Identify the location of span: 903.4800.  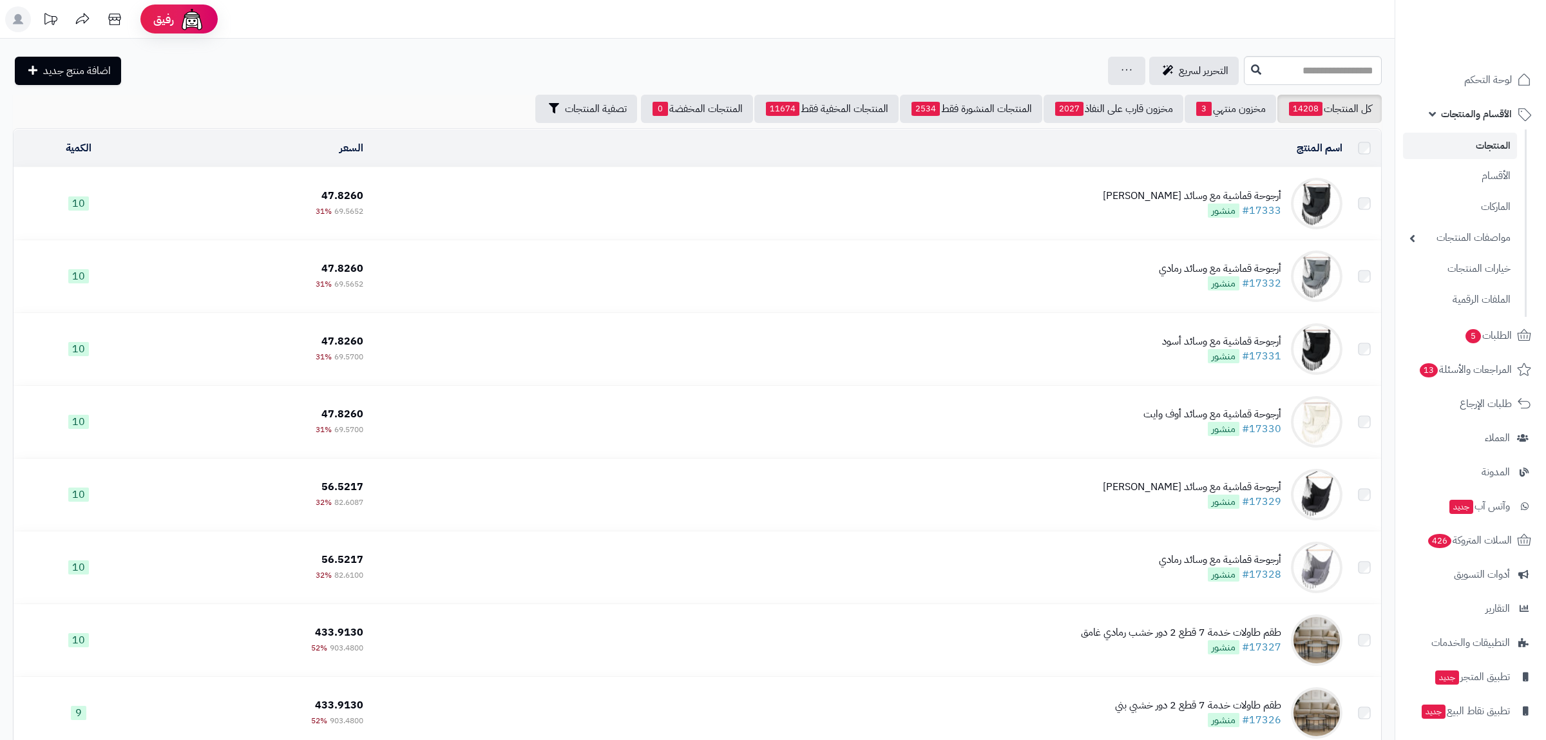
(347, 648).